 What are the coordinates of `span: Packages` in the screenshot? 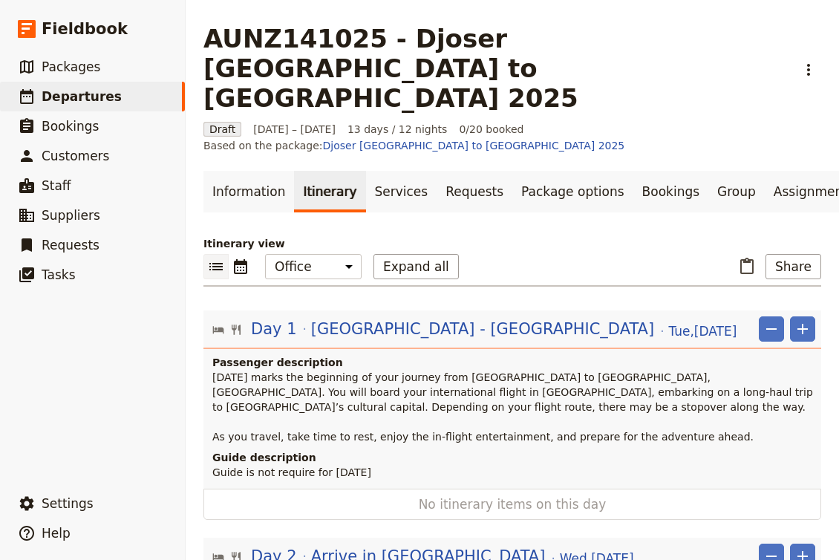 It's located at (71, 67).